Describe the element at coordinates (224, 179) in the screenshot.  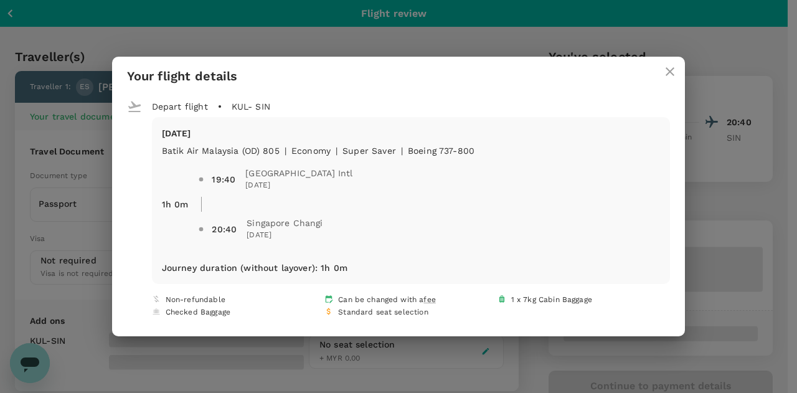
I see `div: 19:40` at that location.